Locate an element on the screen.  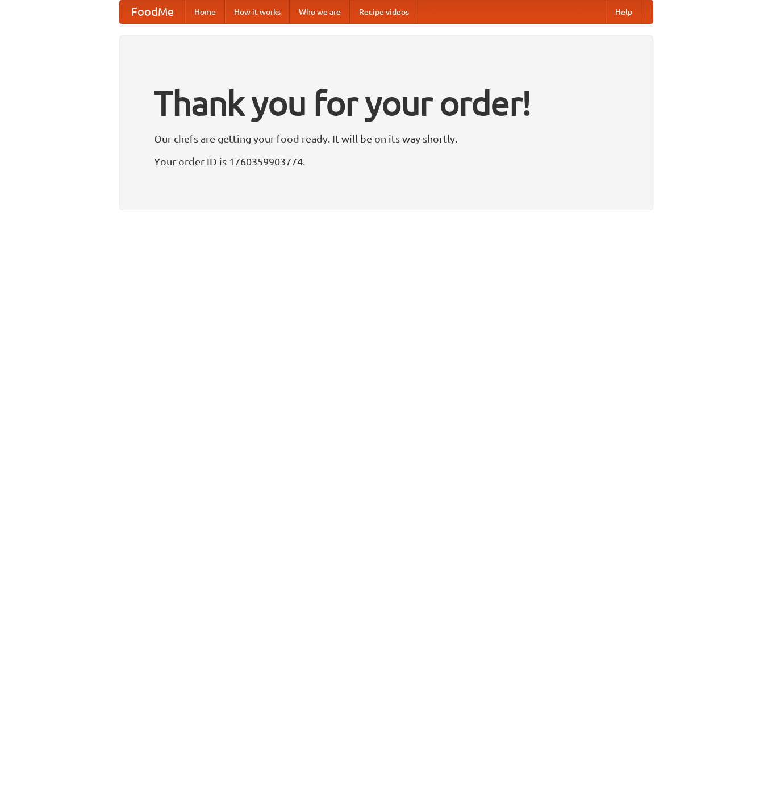
a: Home is located at coordinates (205, 12).